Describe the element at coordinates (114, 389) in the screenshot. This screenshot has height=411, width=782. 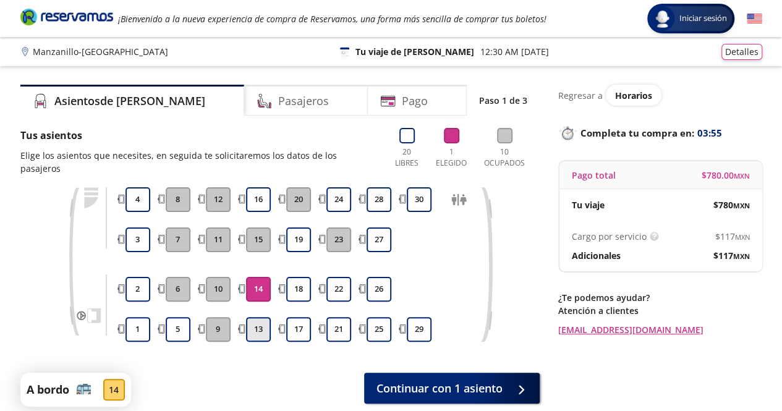
I see `div: 14` at that location.